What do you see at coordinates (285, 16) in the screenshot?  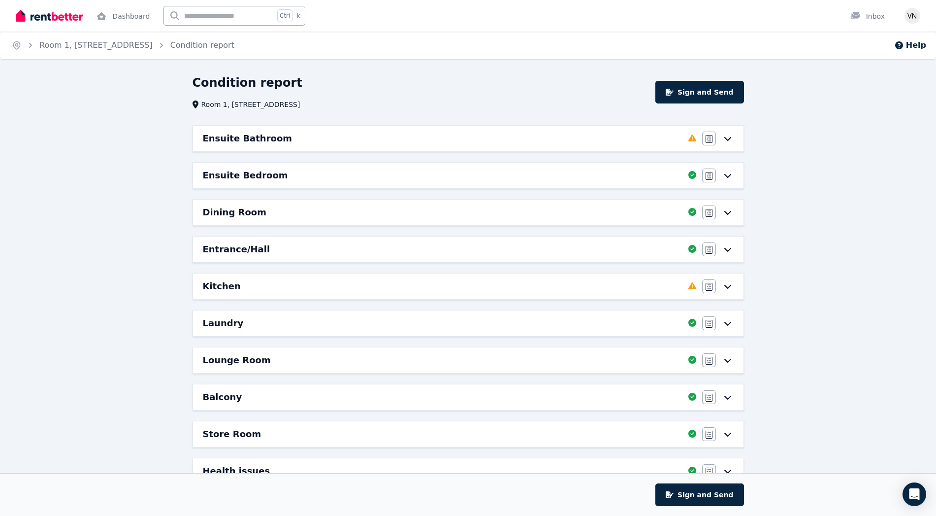 I see `span: Ctrl` at bounding box center [285, 16].